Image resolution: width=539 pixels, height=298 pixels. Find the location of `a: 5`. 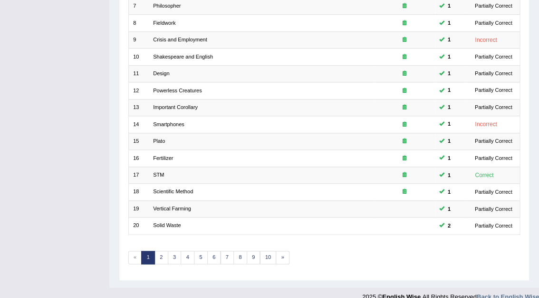

a: 5 is located at coordinates (201, 257).